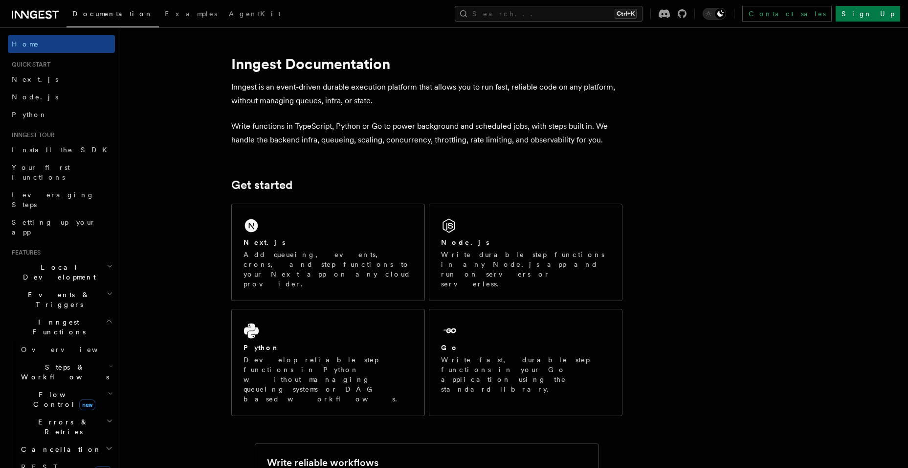 The height and width of the screenshot is (468, 908). I want to click on span: Inngest tour, so click(31, 135).